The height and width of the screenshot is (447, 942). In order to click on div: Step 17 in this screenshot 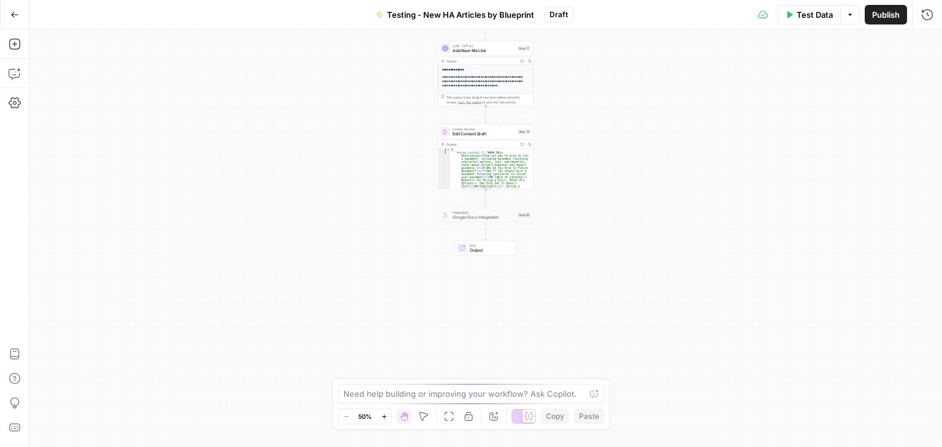, I will do `click(523, 48)`.